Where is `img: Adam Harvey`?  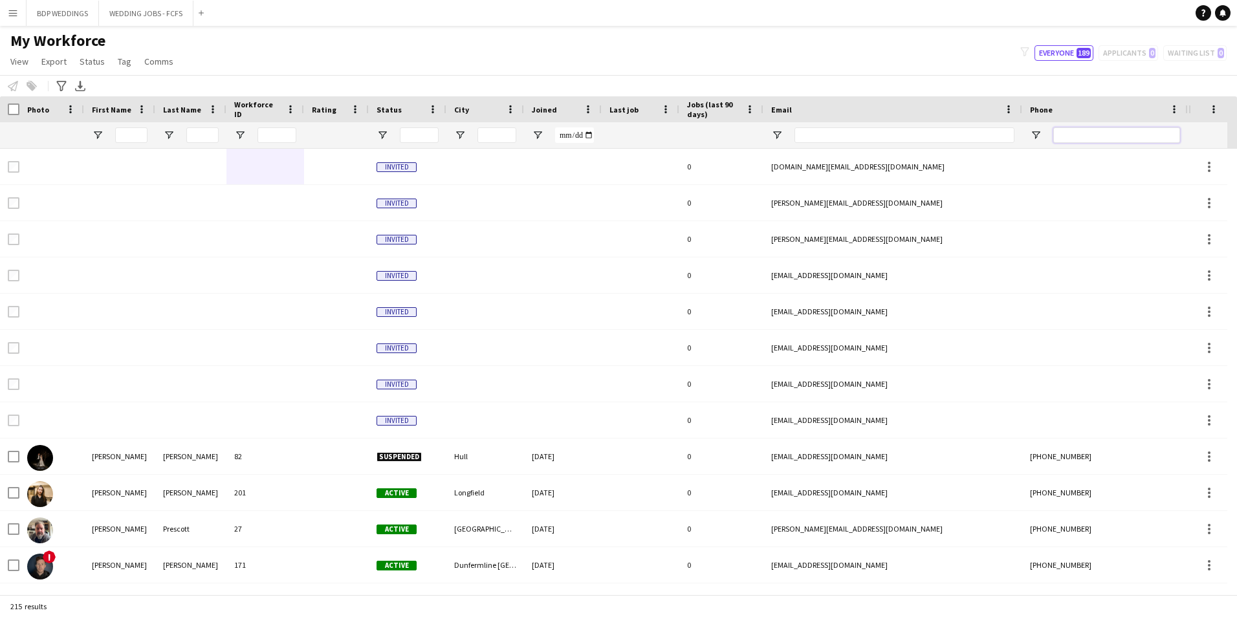 img: Adam Harvey is located at coordinates (40, 494).